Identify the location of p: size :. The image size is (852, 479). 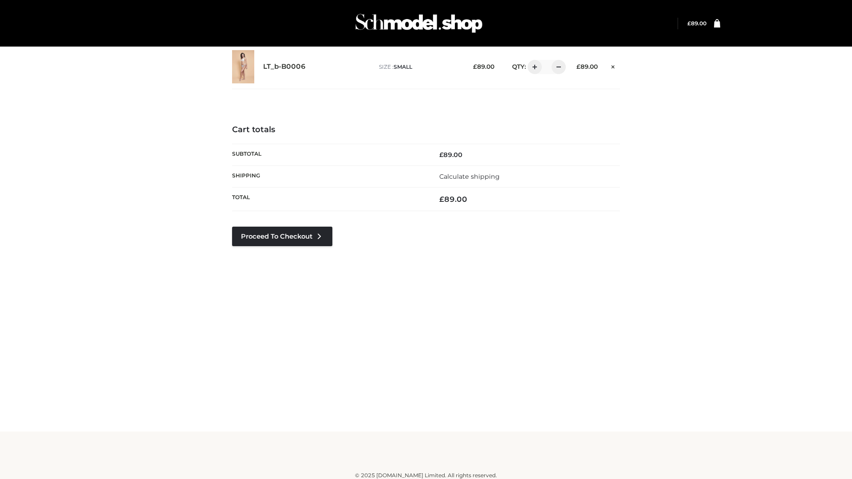
(419, 67).